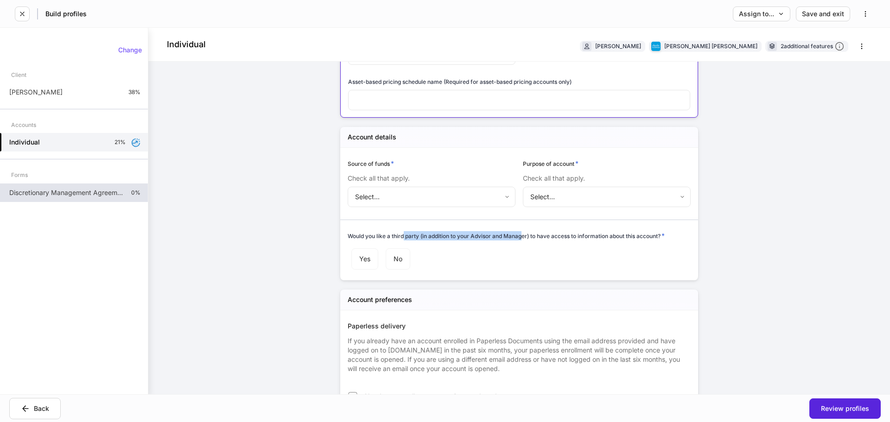  Describe the element at coordinates (120, 142) in the screenshot. I see `p: 21%` at that location.